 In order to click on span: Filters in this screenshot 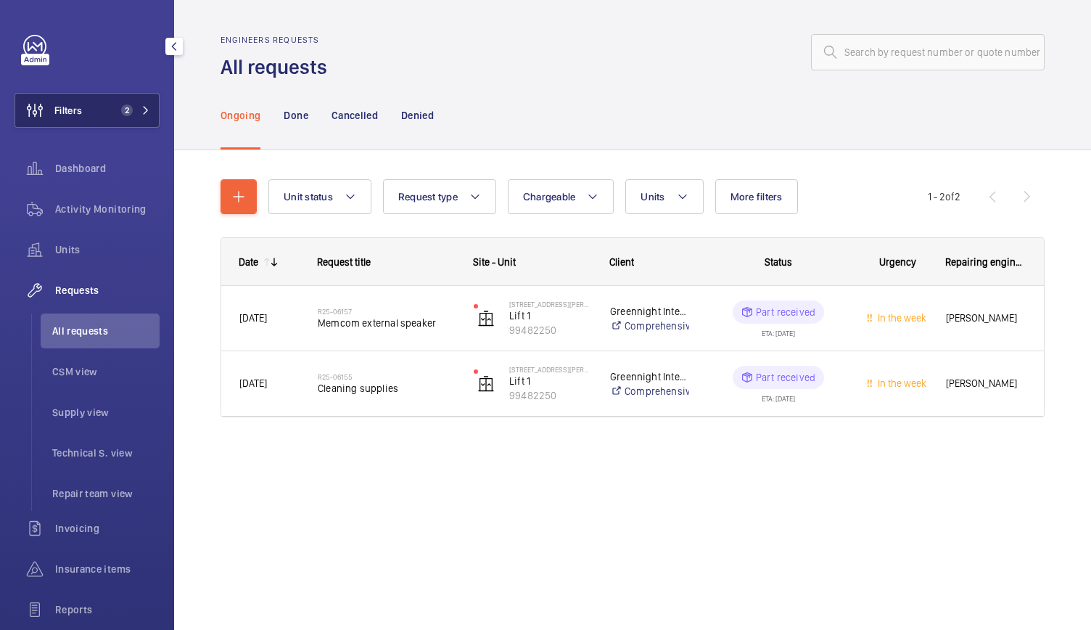, I will do `click(68, 110)`.